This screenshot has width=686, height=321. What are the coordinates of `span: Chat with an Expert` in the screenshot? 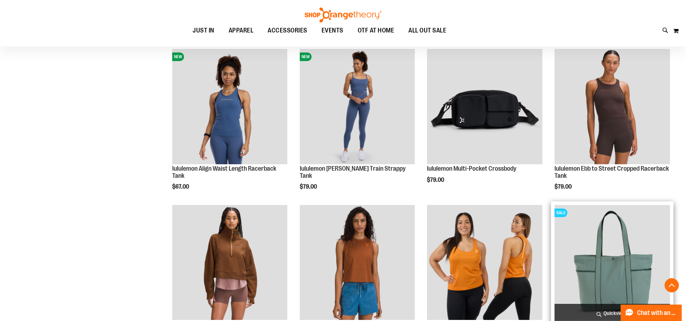 It's located at (657, 313).